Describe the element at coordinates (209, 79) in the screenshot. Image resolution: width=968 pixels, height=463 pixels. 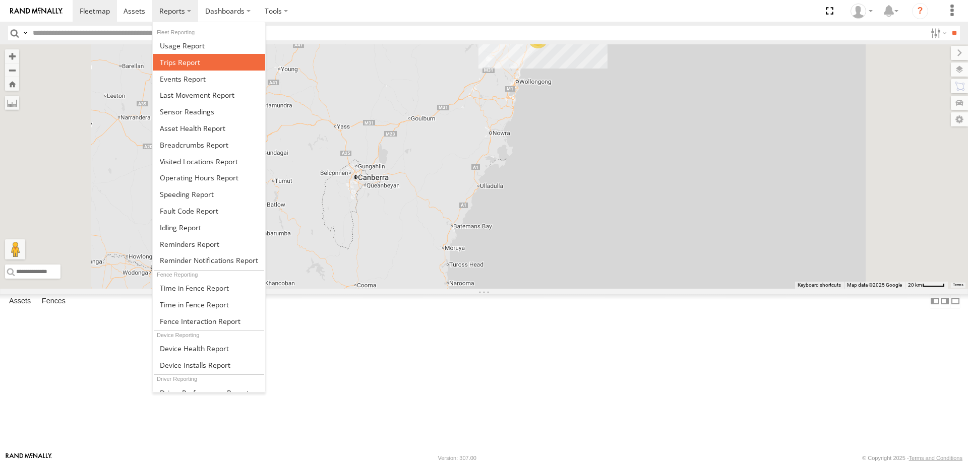
I see `a: Full Events Report` at that location.